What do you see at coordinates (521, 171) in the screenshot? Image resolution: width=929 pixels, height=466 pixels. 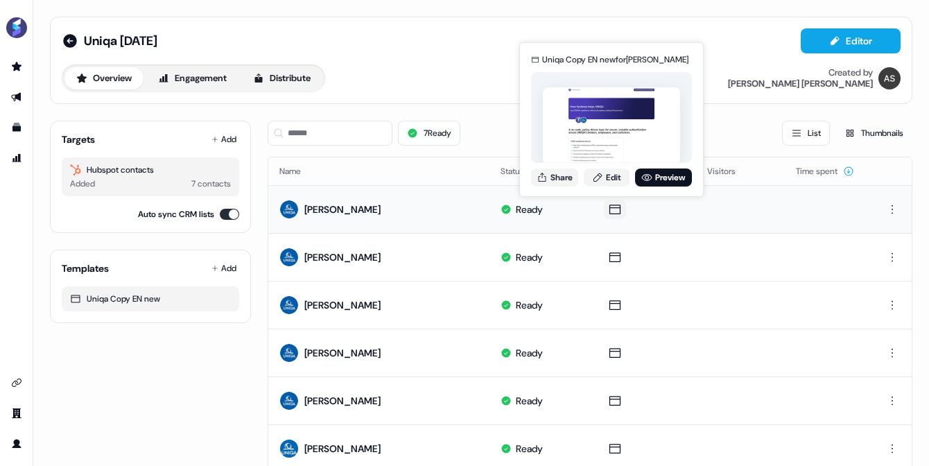 I see `button: Status` at bounding box center [521, 171].